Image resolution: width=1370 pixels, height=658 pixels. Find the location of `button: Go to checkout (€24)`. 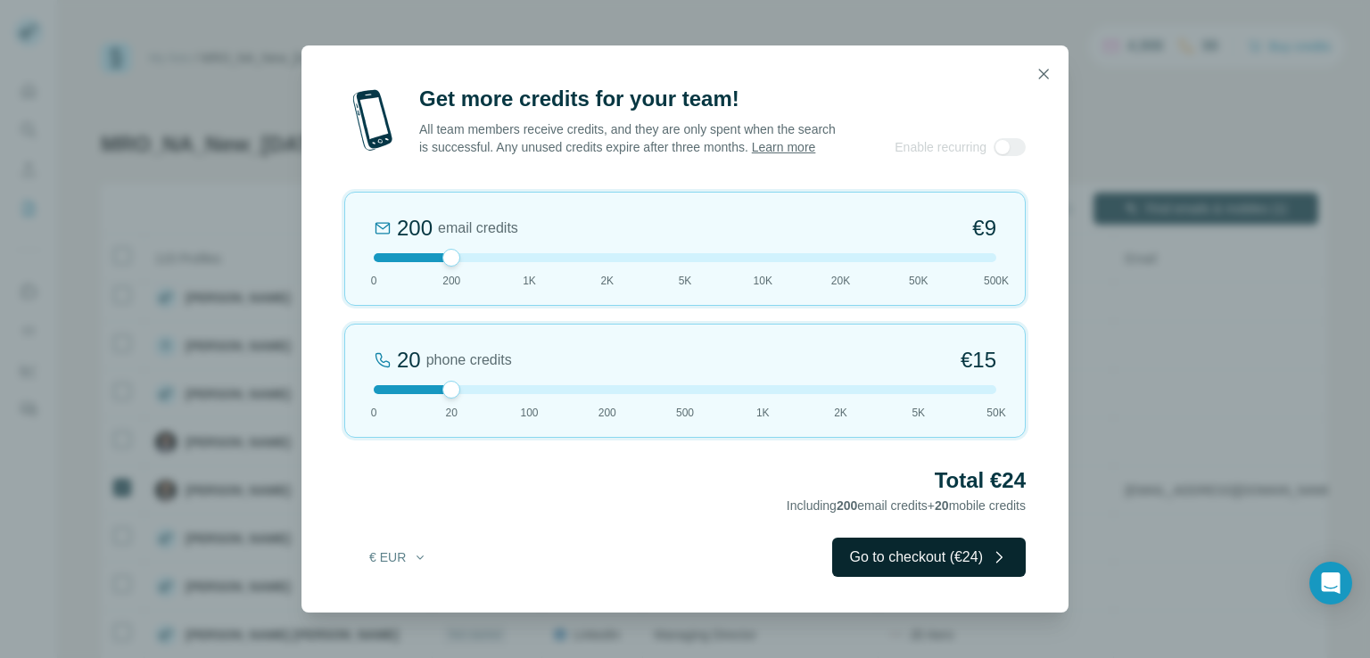

button: Go to checkout (€24) is located at coordinates (929, 558).